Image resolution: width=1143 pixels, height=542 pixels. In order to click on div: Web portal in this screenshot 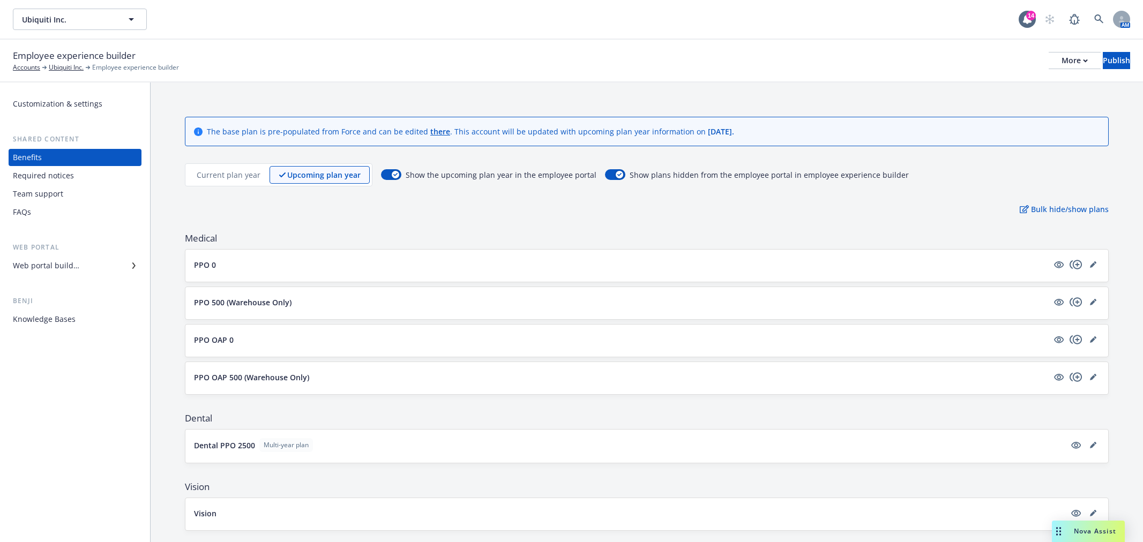, I will do `click(75, 248)`.